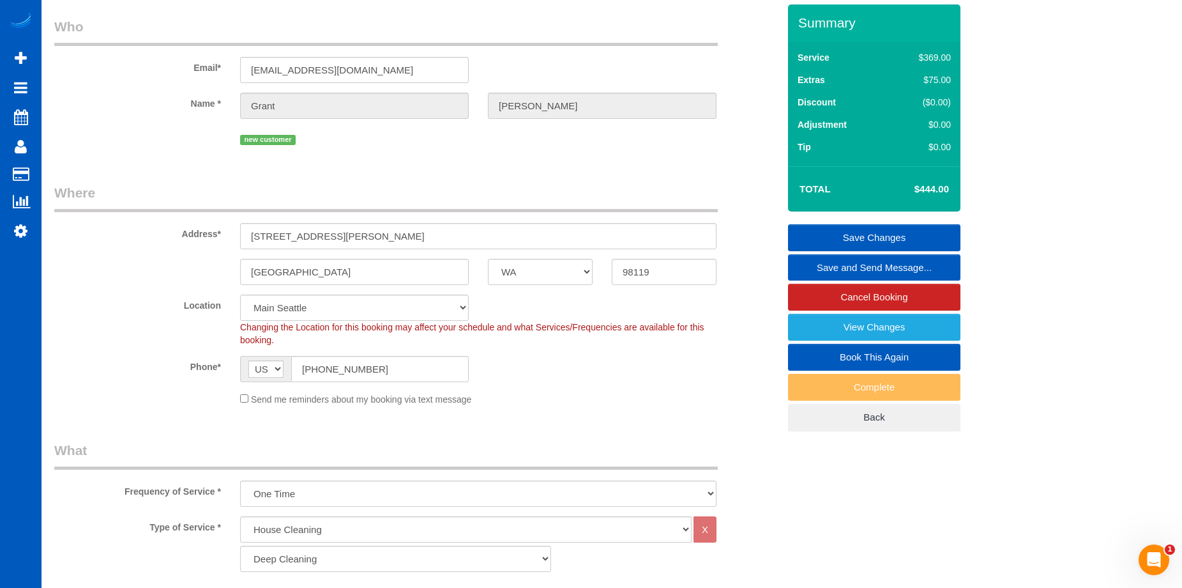  I want to click on label: Frequency of Service *, so click(137, 489).